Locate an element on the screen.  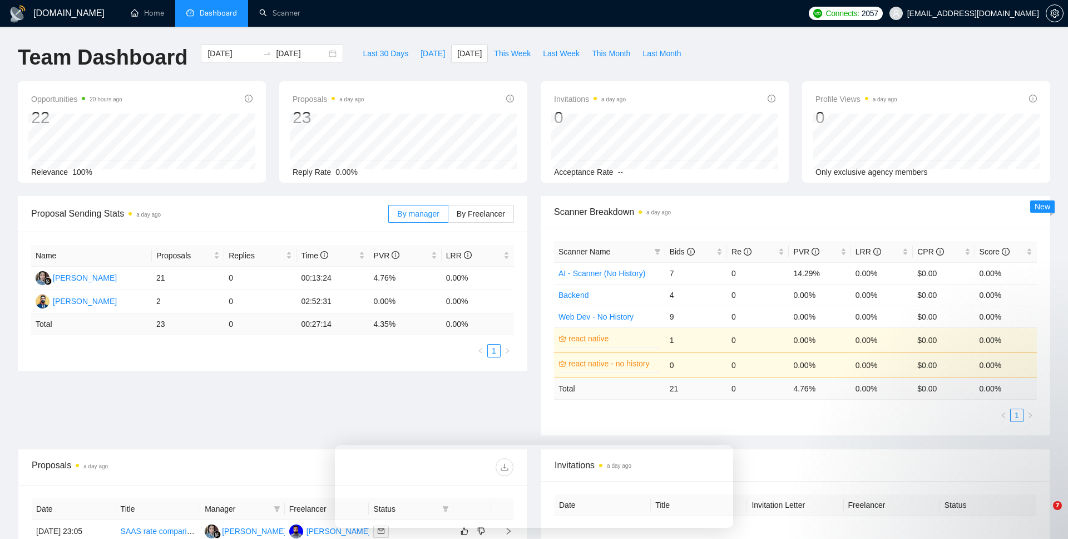
img: SJ is located at coordinates (42, 301).